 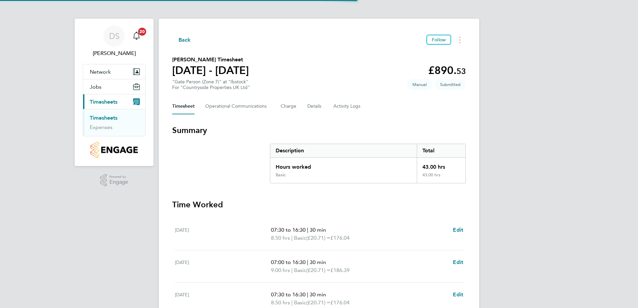 I want to click on a: Go to home page, so click(x=114, y=150).